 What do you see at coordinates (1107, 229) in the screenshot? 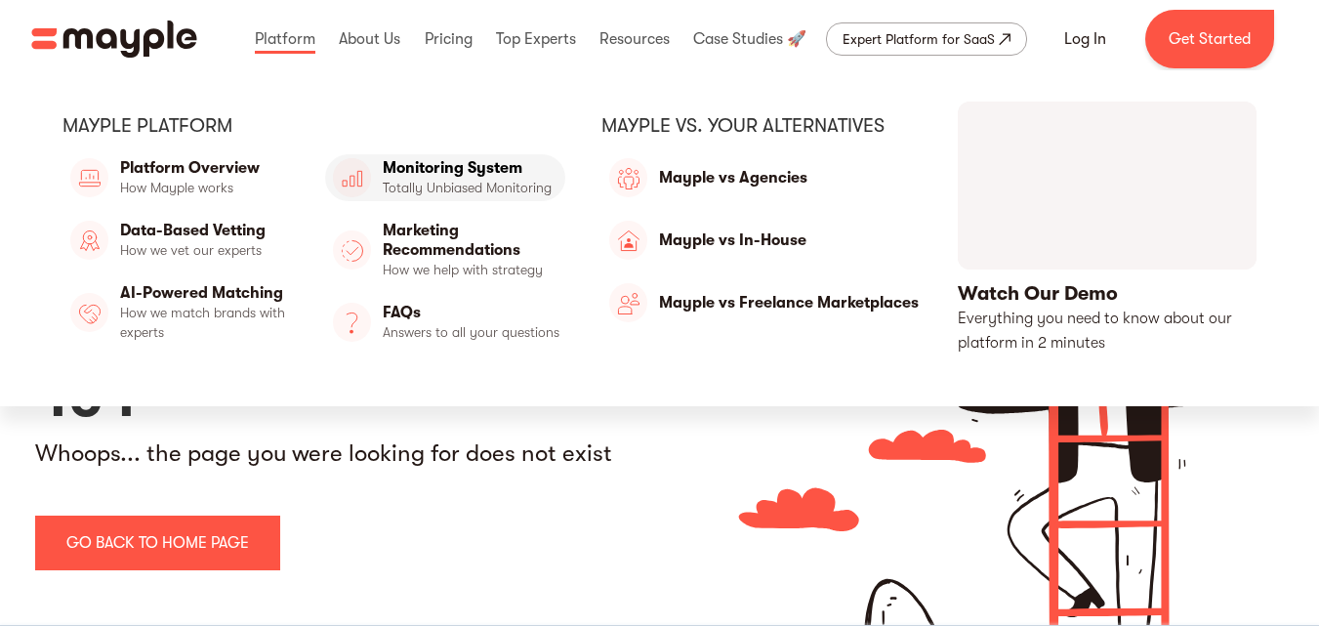
I see `a: open lightbox` at bounding box center [1107, 229].